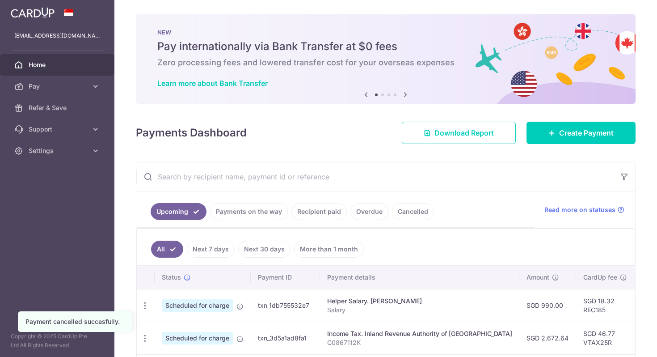  I want to click on td: SGD 990.00, so click(548, 305).